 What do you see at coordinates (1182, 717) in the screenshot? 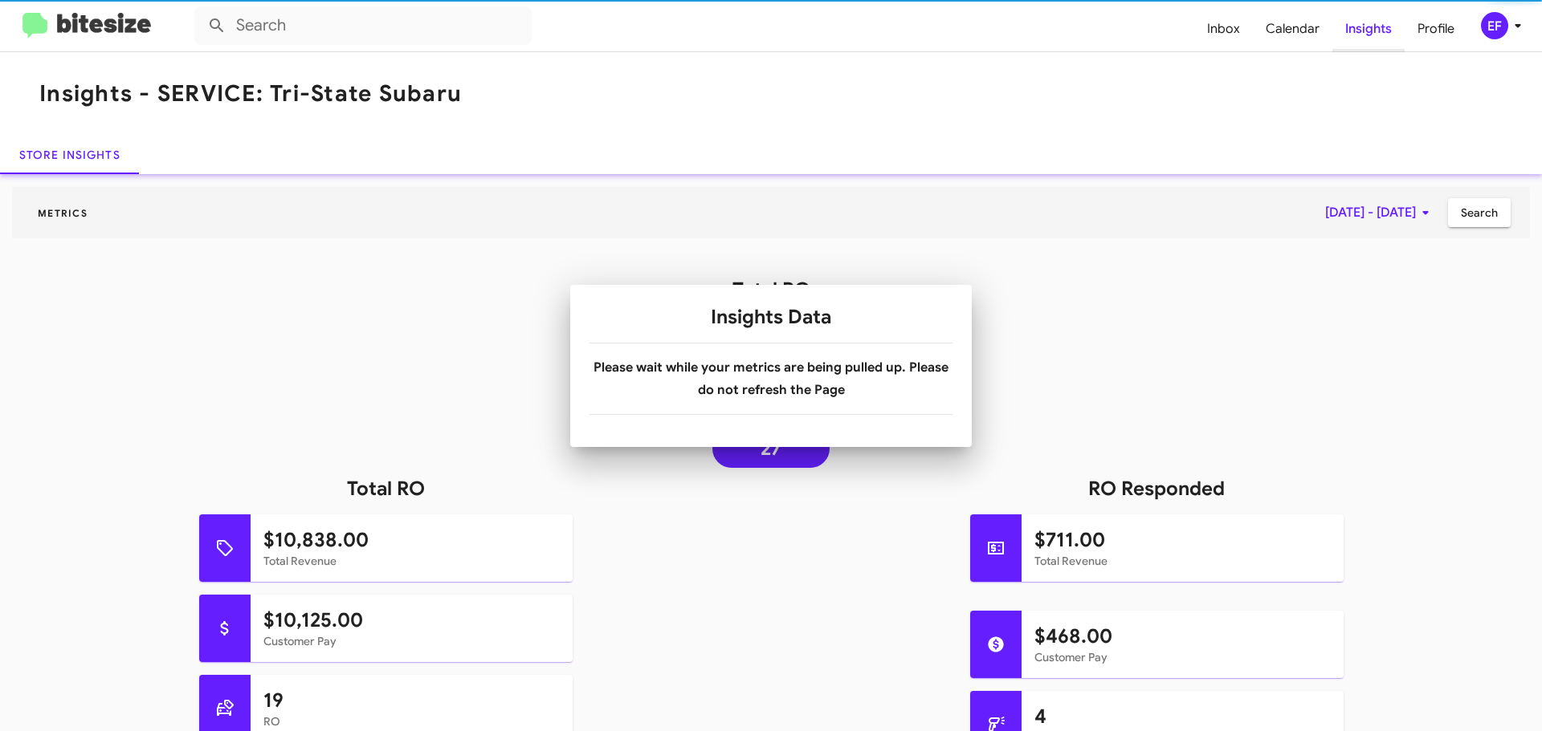
I see `h1: 4` at bounding box center [1182, 717].